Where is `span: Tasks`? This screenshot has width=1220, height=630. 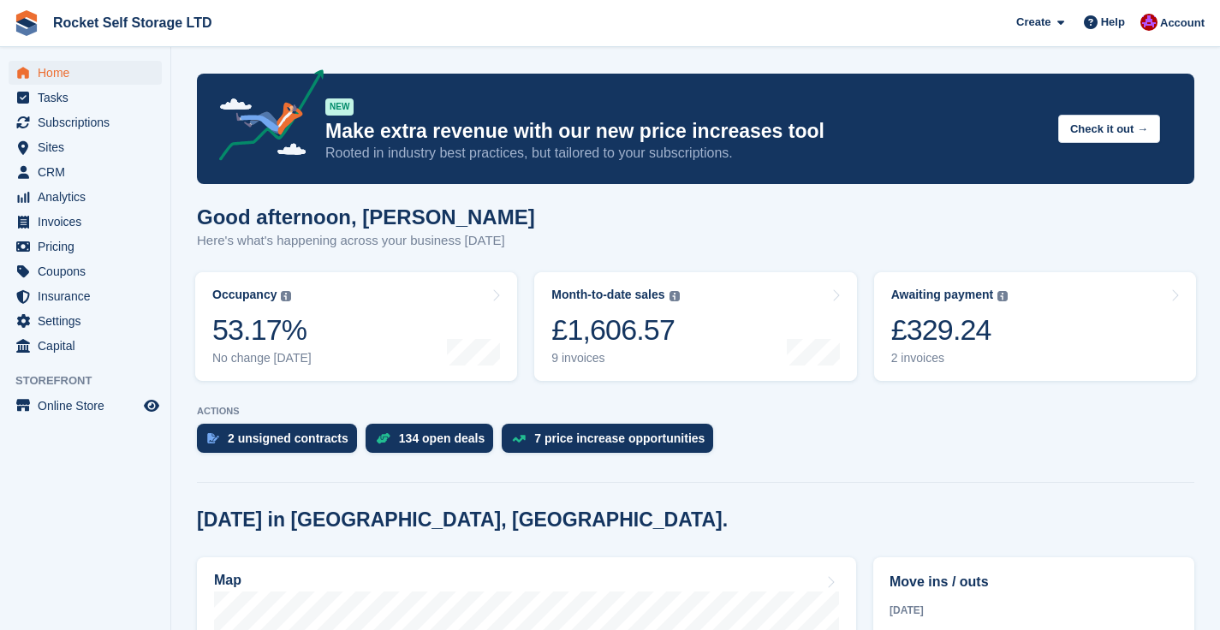
span: Tasks is located at coordinates (89, 98).